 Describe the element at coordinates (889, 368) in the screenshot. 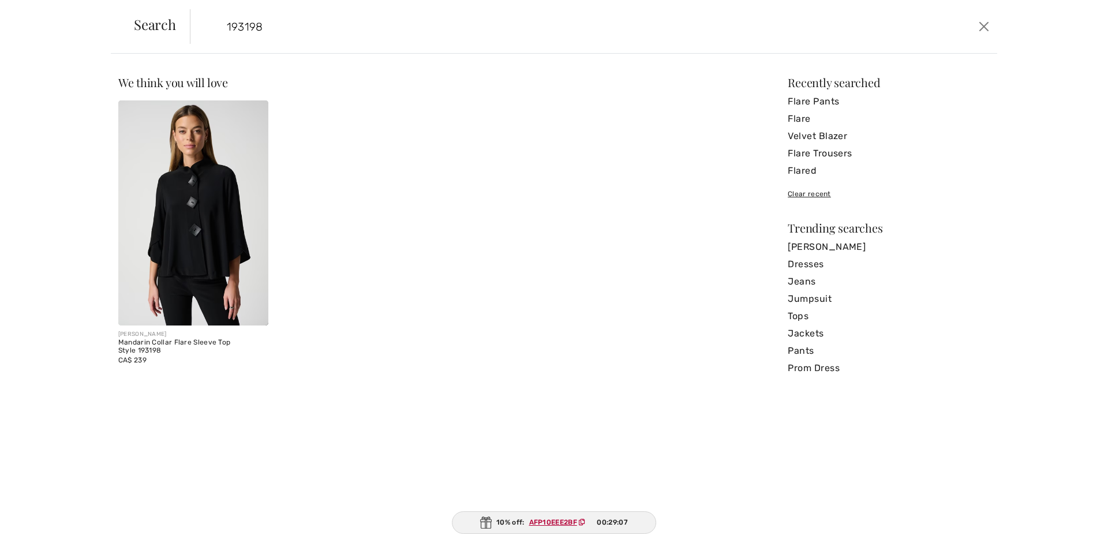

I see `a: Prom Dress` at that location.